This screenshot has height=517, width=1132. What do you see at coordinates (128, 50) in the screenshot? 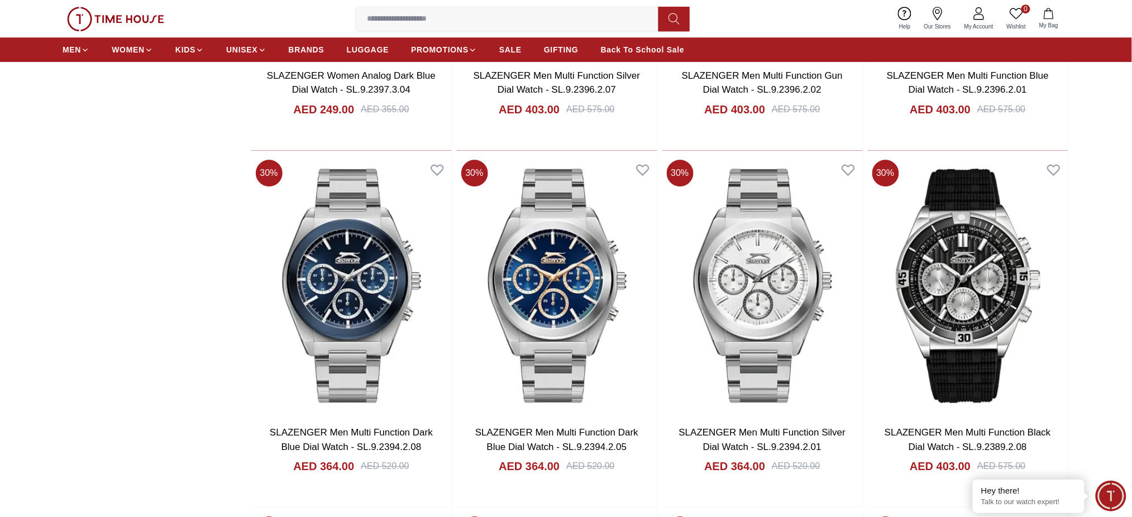
I see `span: WOMEN` at bounding box center [128, 50].